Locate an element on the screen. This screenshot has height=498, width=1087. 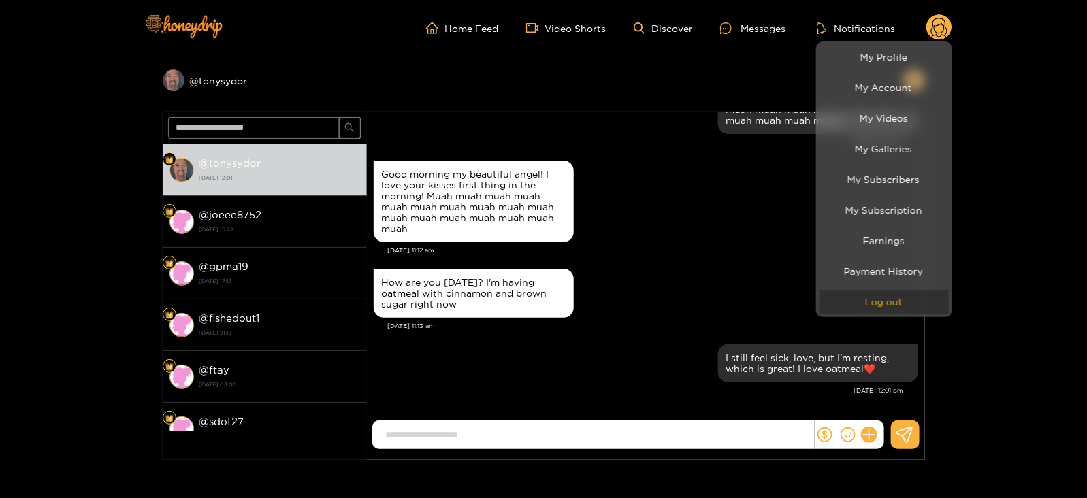
a: Earnings is located at coordinates (884, 240).